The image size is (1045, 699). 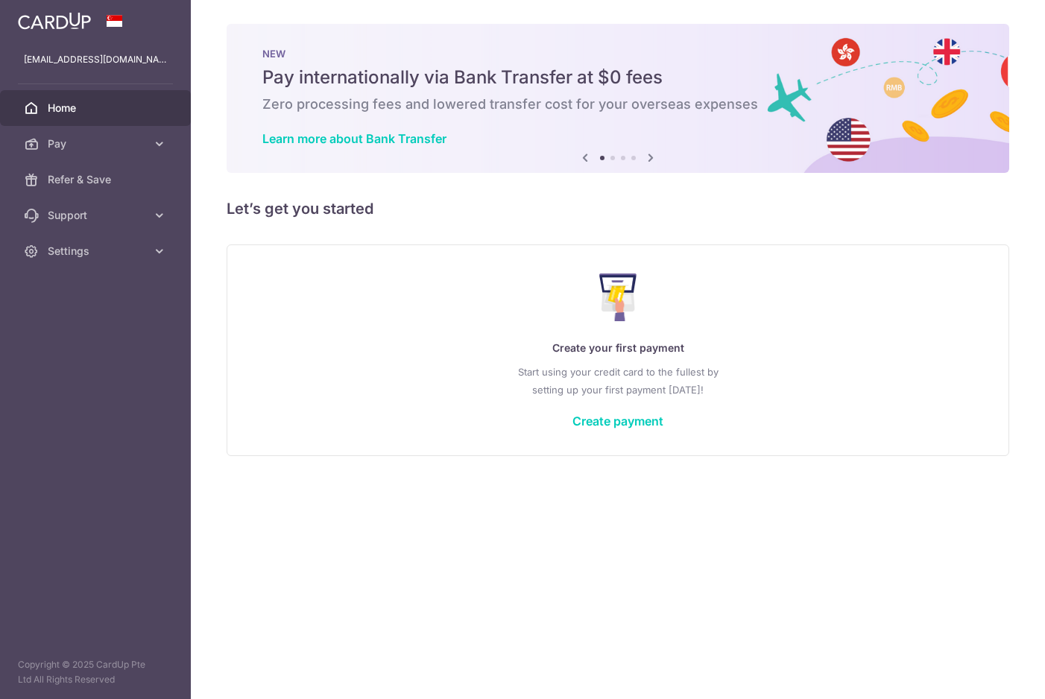 What do you see at coordinates (618, 297) in the screenshot?
I see `img: Make Payment` at bounding box center [618, 297].